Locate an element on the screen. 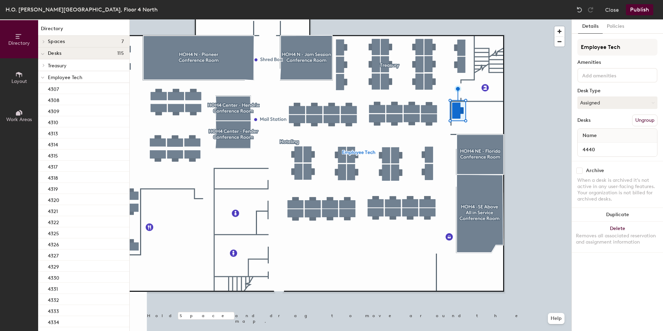 This screenshot has height=331, width=663. p: 4313 is located at coordinates (53, 133).